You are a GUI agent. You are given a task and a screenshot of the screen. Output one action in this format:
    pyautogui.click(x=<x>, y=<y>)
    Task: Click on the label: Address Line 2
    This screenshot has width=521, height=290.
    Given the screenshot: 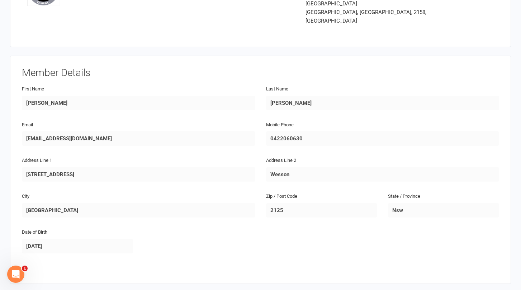 What is the action you would take?
    pyautogui.click(x=281, y=160)
    